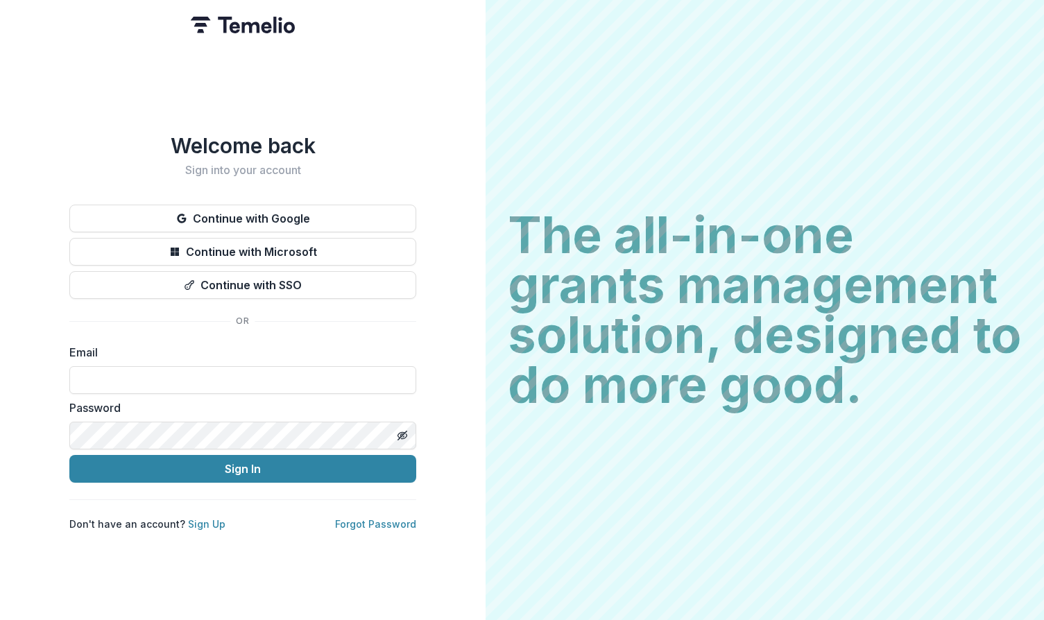 This screenshot has height=620, width=1044. What do you see at coordinates (243, 219) in the screenshot?
I see `button: Continue with Google` at bounding box center [243, 219].